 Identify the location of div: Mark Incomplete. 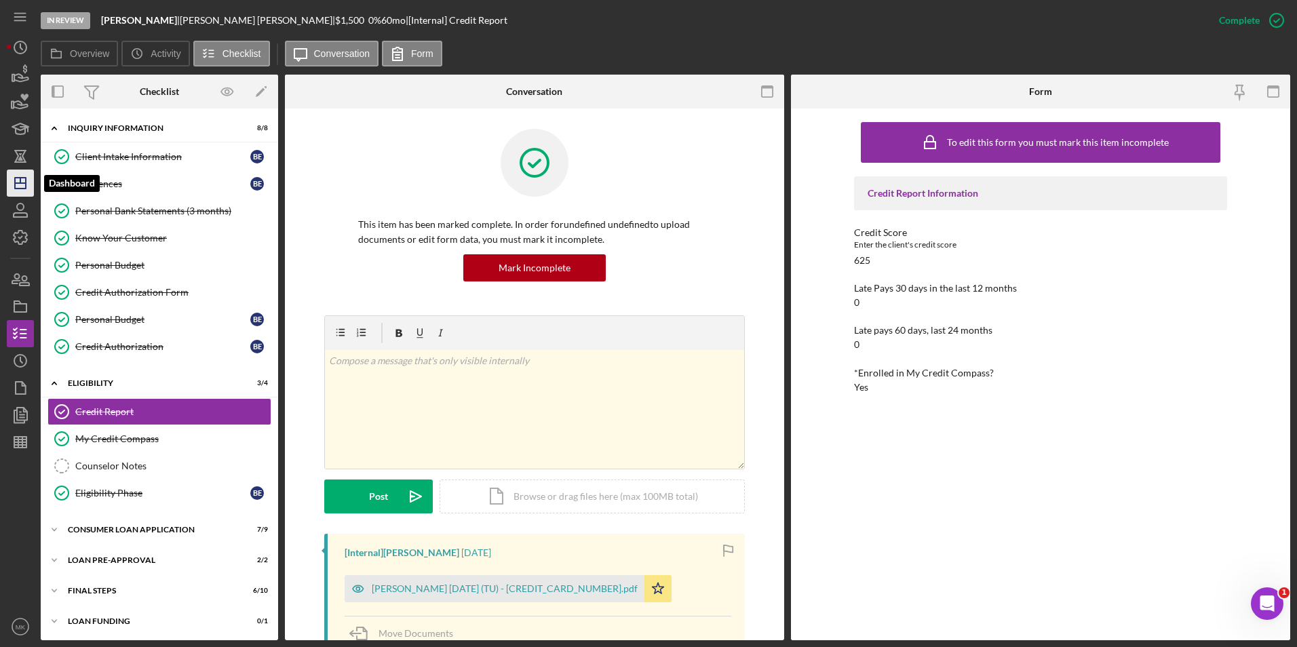
(535, 268).